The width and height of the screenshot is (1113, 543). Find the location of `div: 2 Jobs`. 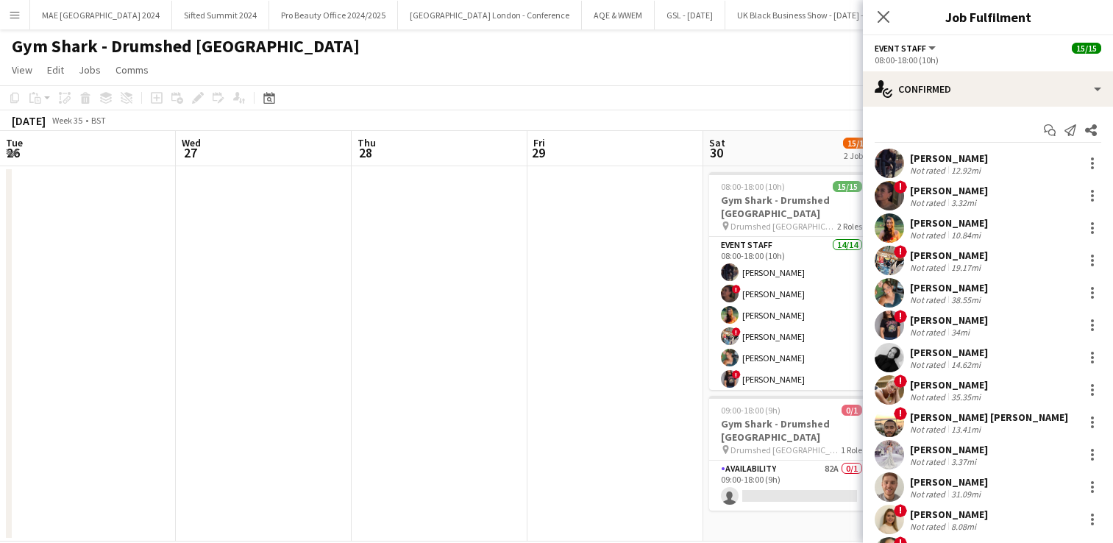

div: 2 Jobs is located at coordinates (858, 155).